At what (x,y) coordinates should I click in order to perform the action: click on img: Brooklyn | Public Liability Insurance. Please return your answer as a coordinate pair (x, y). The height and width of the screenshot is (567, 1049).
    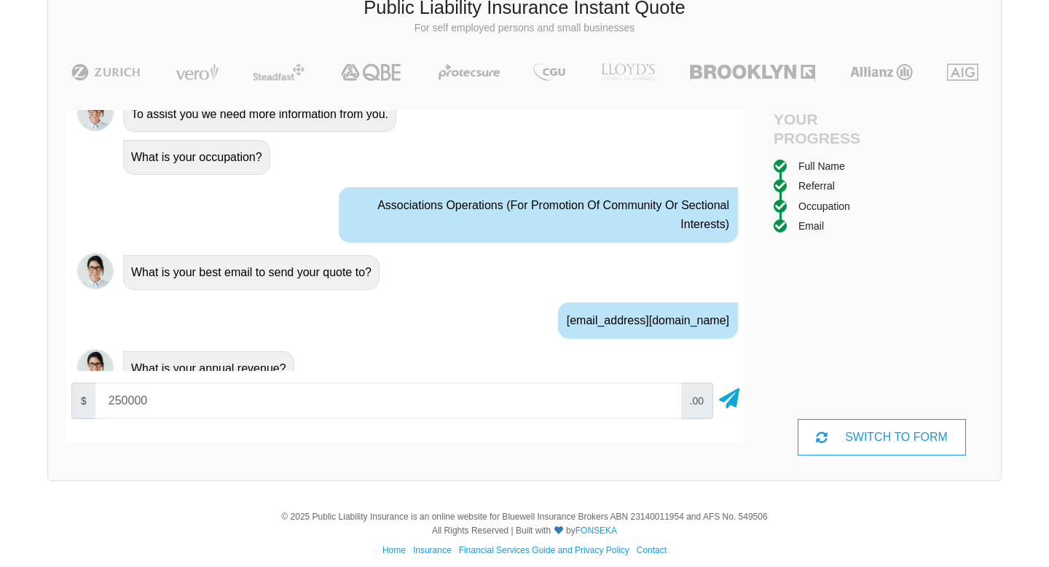
    Looking at the image, I should click on (752, 72).